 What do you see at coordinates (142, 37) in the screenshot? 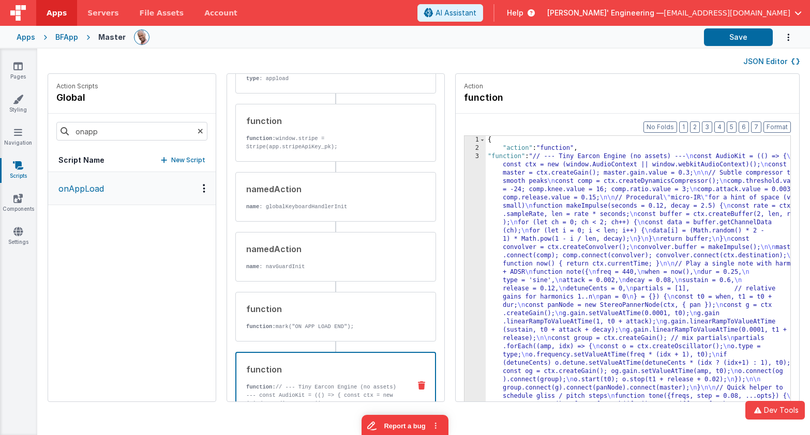
I see `img: 11ac31fe5dc3d0eff3fbbbf7b26fa6e1` at bounding box center [142, 37].